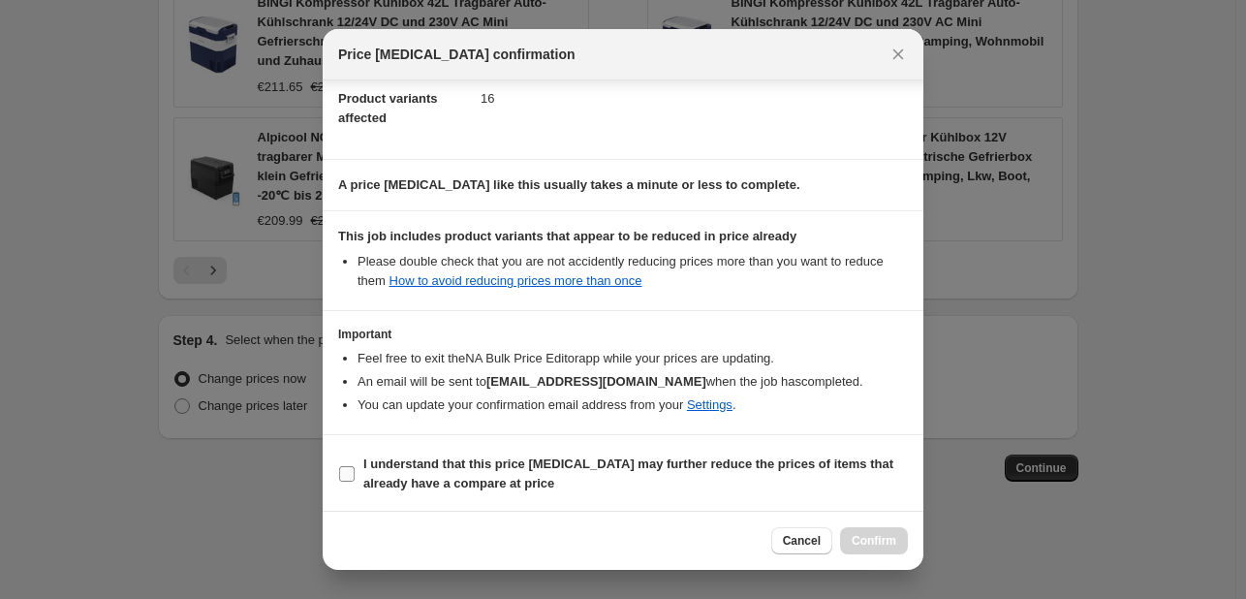 This screenshot has width=1246, height=599. I want to click on li: Feel free to exit the NA Bulk Price Editor app while your prices are updating., so click(633, 358).